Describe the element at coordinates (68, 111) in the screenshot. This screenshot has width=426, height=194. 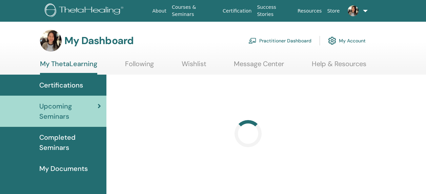
I see `span: Upcoming Seminars` at that location.